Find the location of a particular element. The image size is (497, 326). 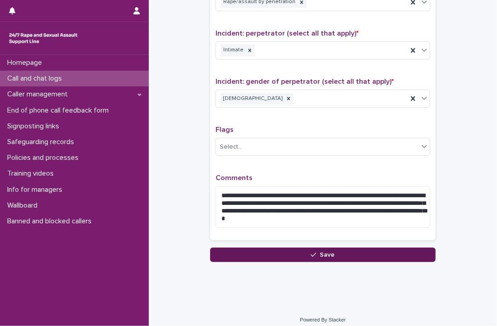

button: Save is located at coordinates (323, 255).